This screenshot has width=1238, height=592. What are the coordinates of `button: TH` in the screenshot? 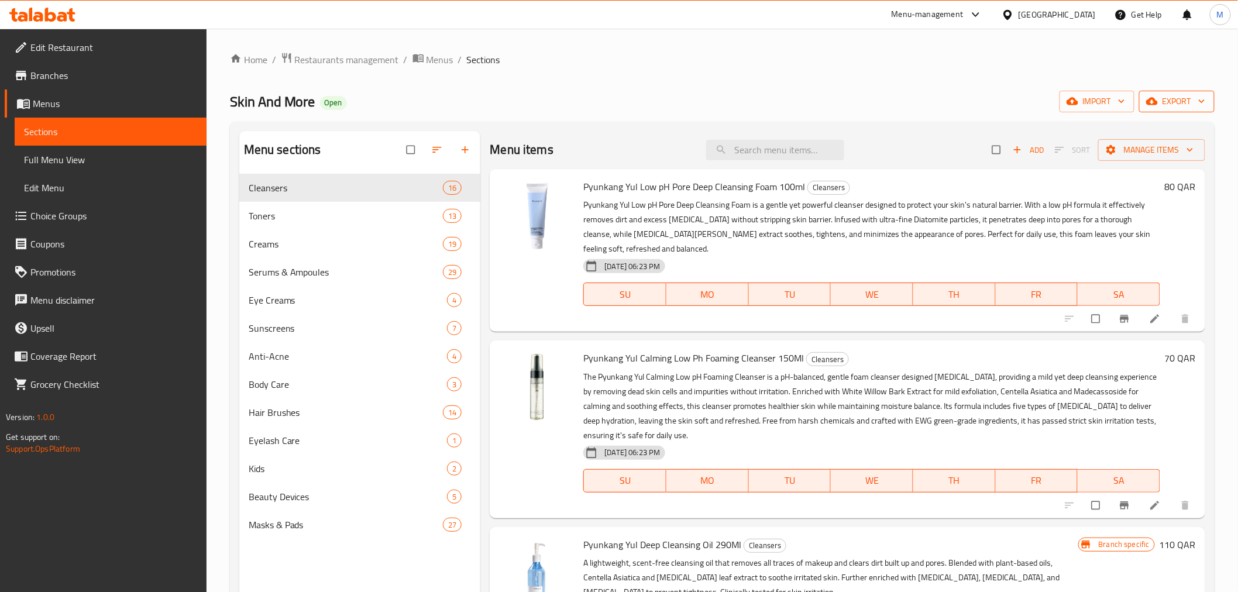 It's located at (954, 481).